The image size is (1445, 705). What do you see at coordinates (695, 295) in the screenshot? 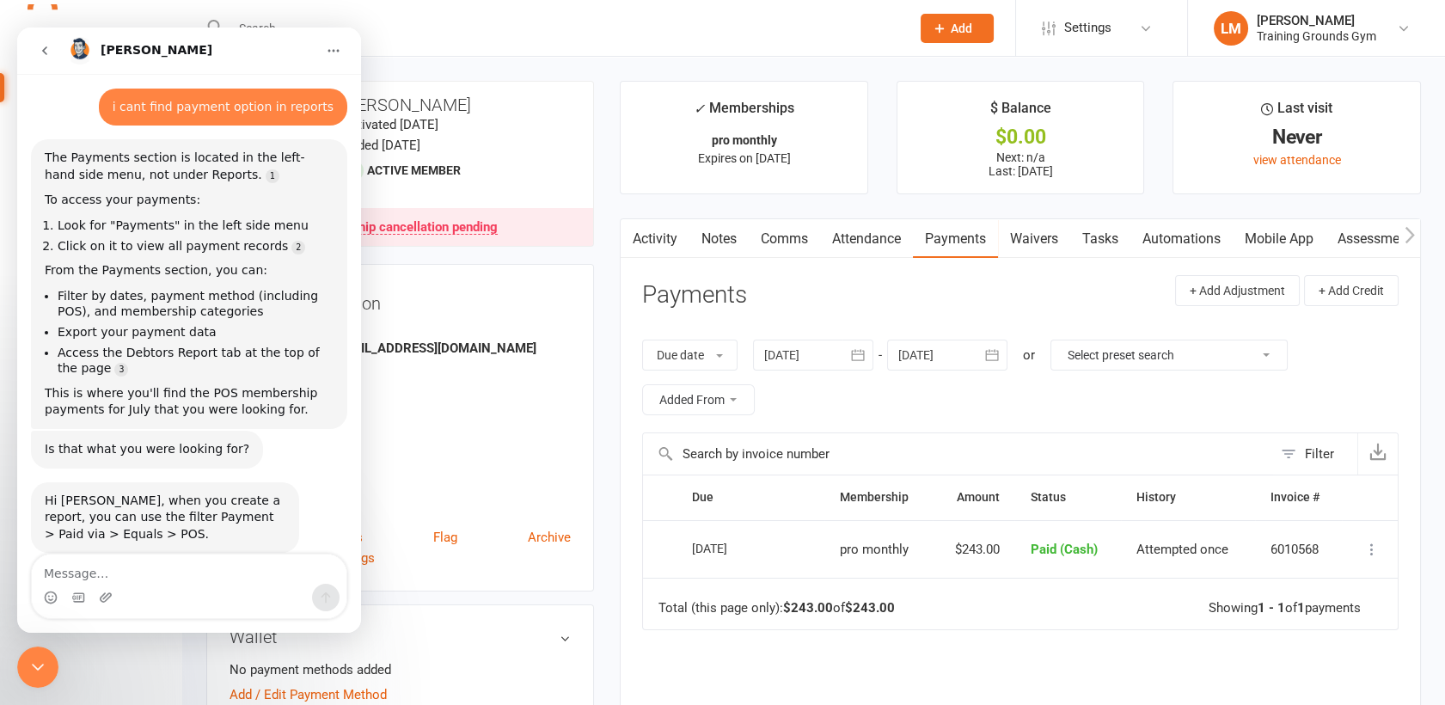
I see `h3: Payments` at bounding box center [695, 295].